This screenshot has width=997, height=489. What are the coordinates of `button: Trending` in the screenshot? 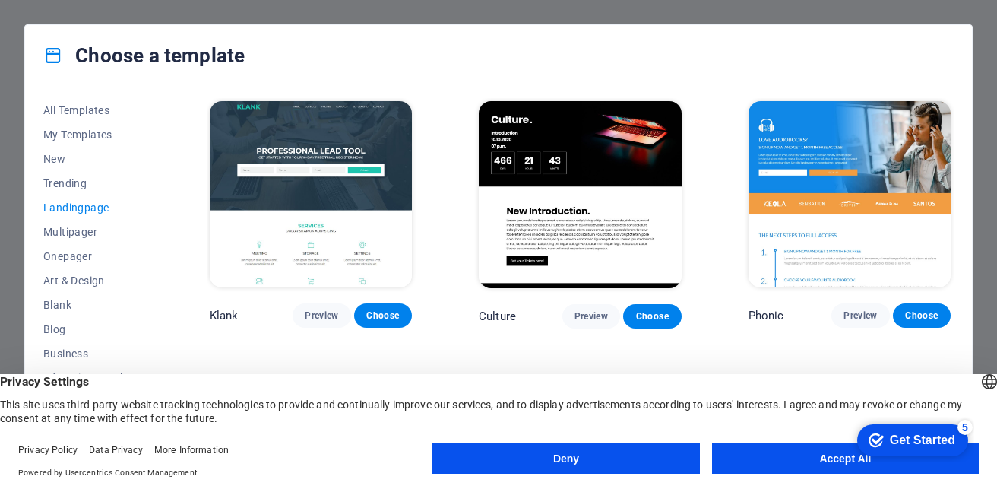 It's located at (93, 183).